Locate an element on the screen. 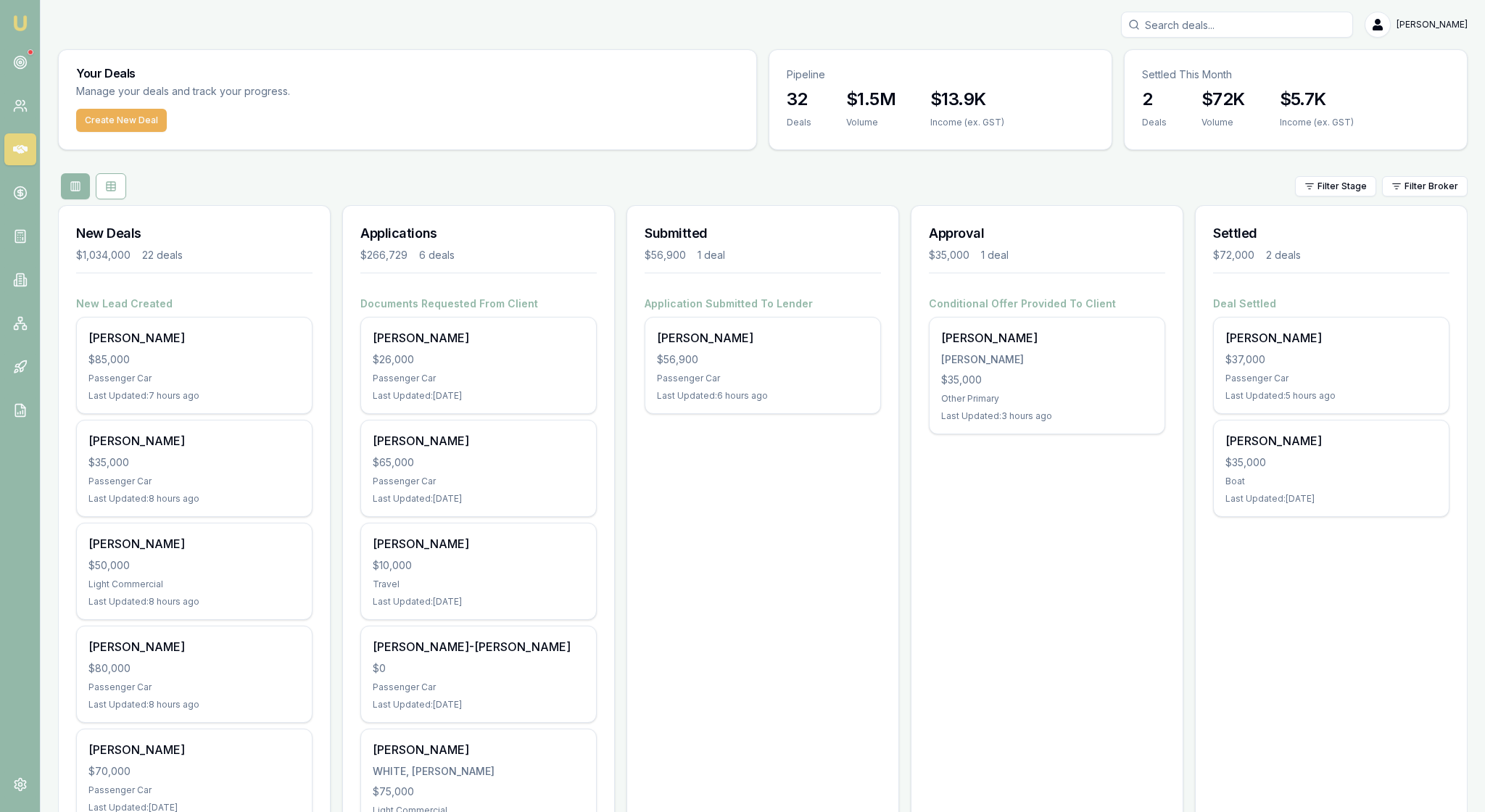  div: $65,000 is located at coordinates (479, 463).